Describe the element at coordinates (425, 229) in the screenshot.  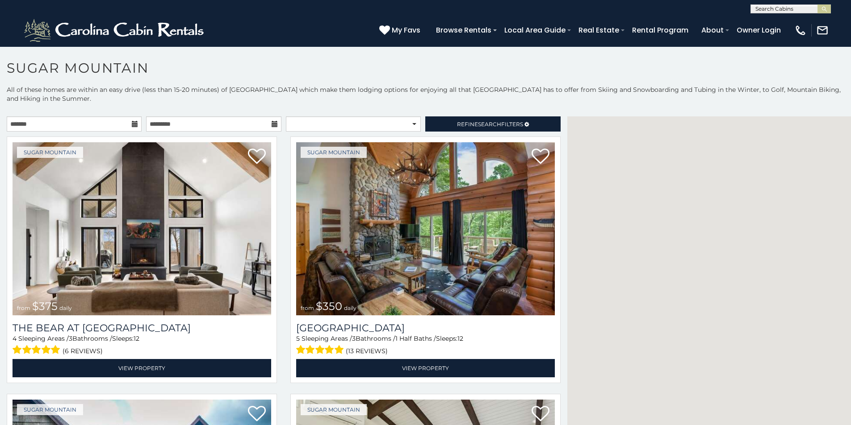
I see `img: Grouse Moor Lodge` at that location.